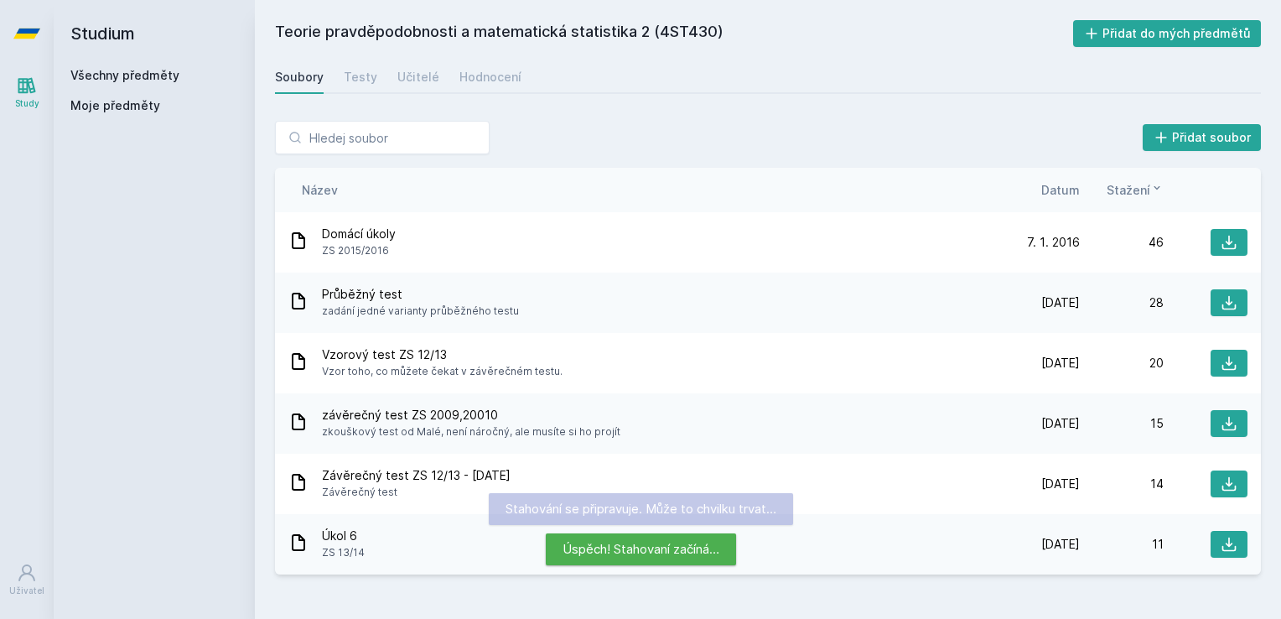  I want to click on div: Úspěch! Stahovaní začíná…, so click(640, 549).